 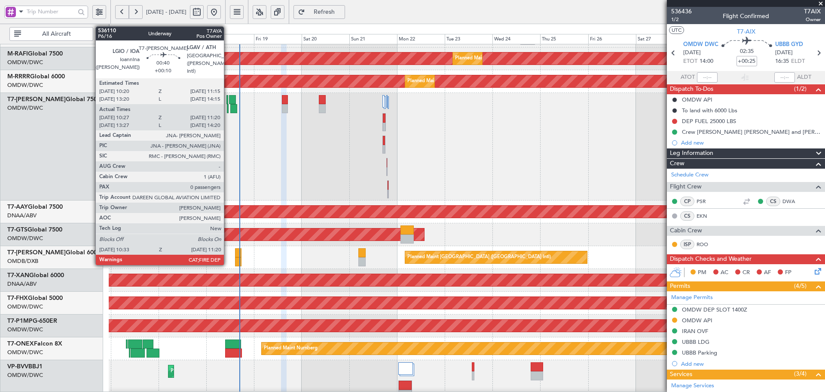 What do you see at coordinates (686, 187) in the screenshot?
I see `span: Flight Crew` at bounding box center [686, 187].